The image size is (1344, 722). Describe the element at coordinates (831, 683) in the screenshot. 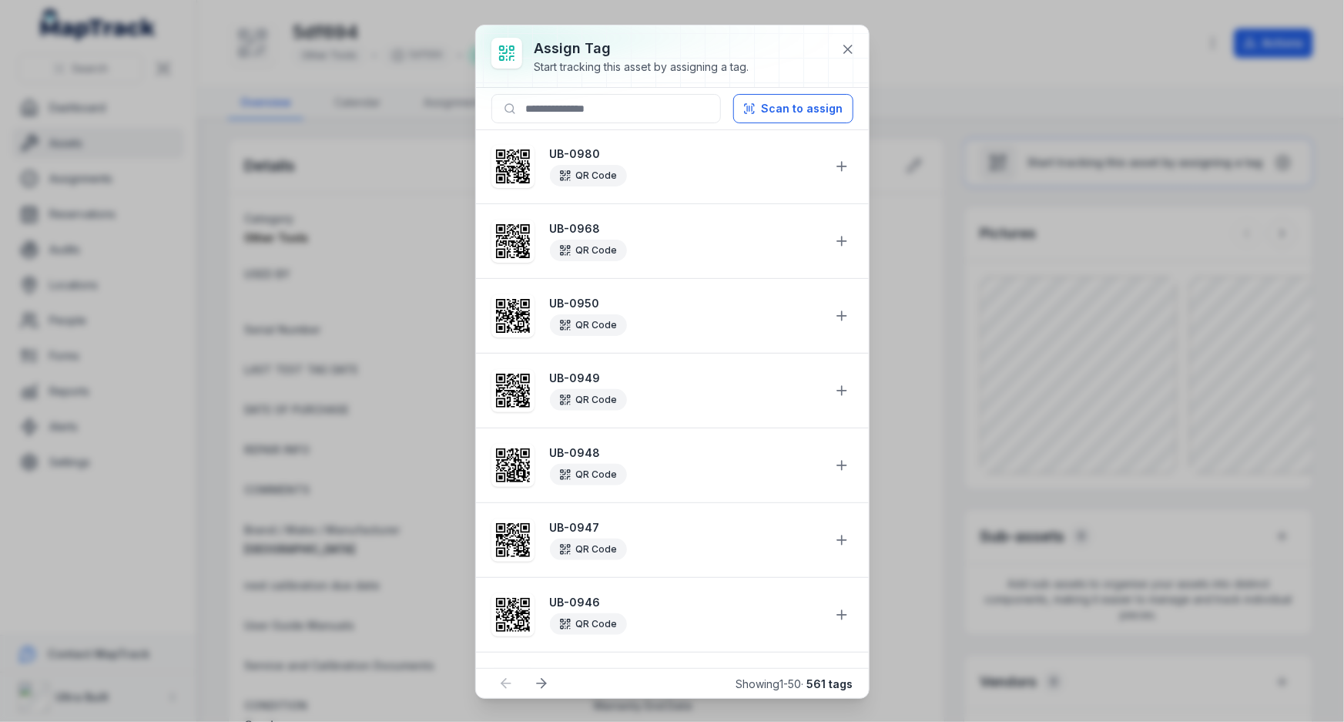

I see `strong: 561 tags` at that location.